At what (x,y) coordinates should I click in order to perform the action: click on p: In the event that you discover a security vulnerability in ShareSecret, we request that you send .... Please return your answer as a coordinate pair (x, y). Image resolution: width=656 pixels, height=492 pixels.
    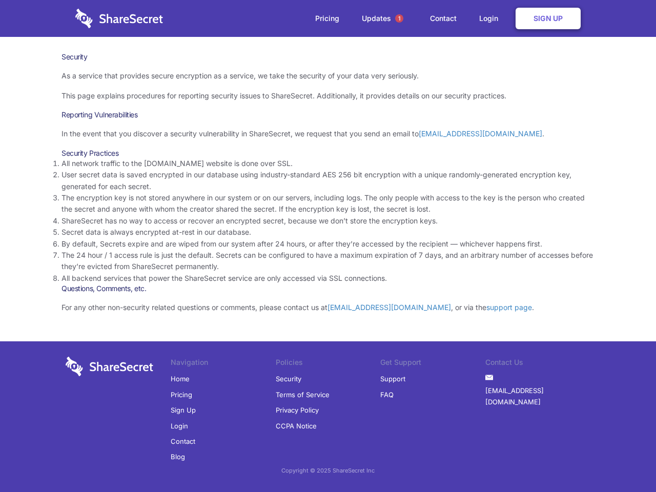
    Looking at the image, I should click on (328, 134).